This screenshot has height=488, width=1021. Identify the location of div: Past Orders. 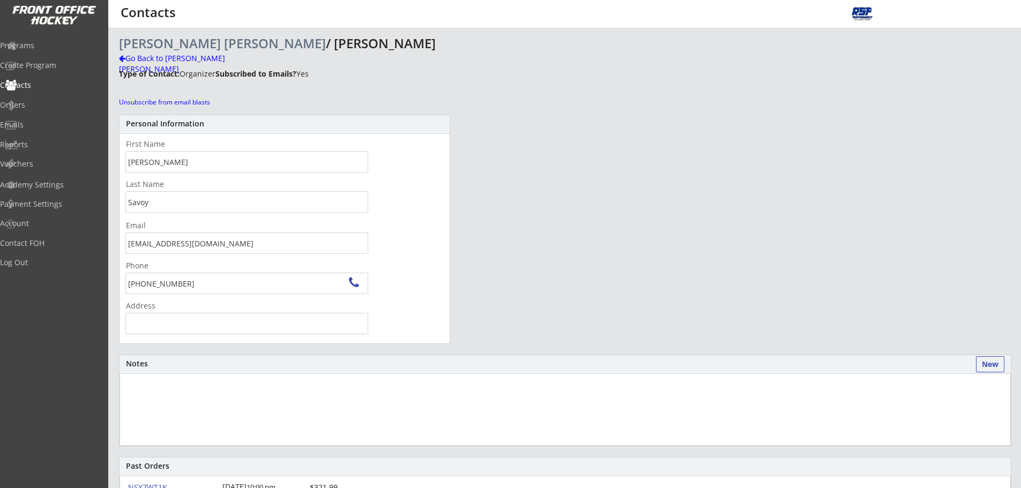
(565, 466).